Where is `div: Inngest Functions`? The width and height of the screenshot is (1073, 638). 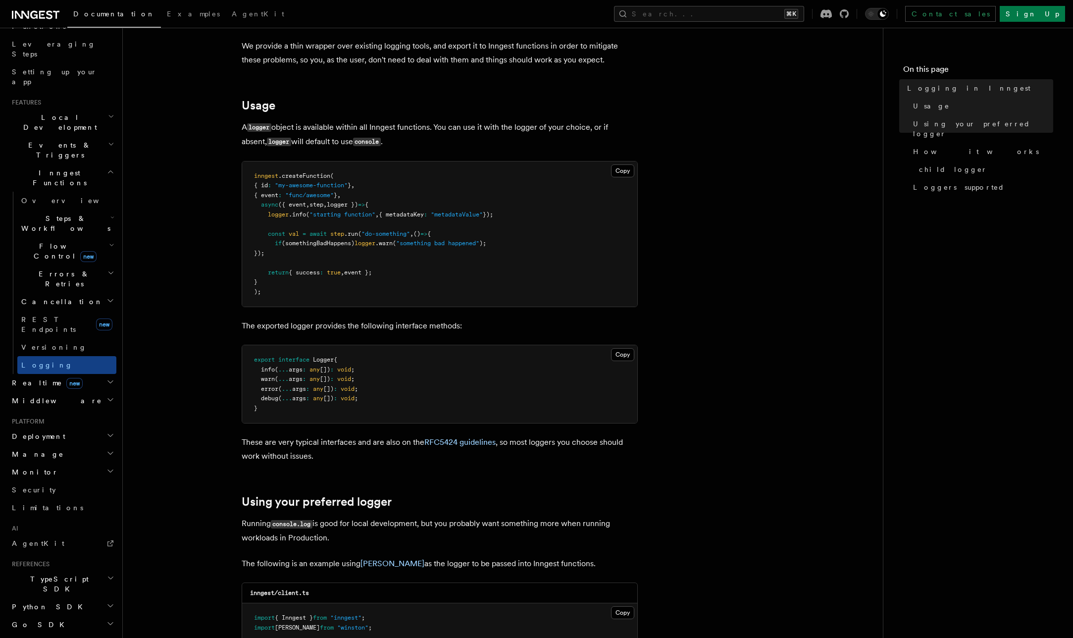
div: Inngest Functions is located at coordinates (62, 283).